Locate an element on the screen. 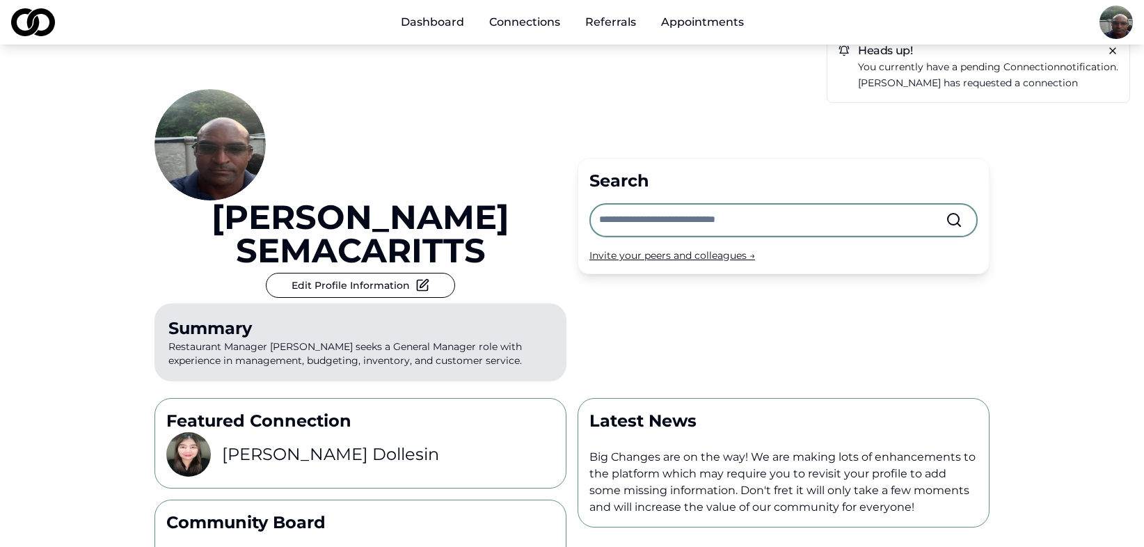 The image size is (1144, 547). p: Featured Connection is located at coordinates (360, 421).